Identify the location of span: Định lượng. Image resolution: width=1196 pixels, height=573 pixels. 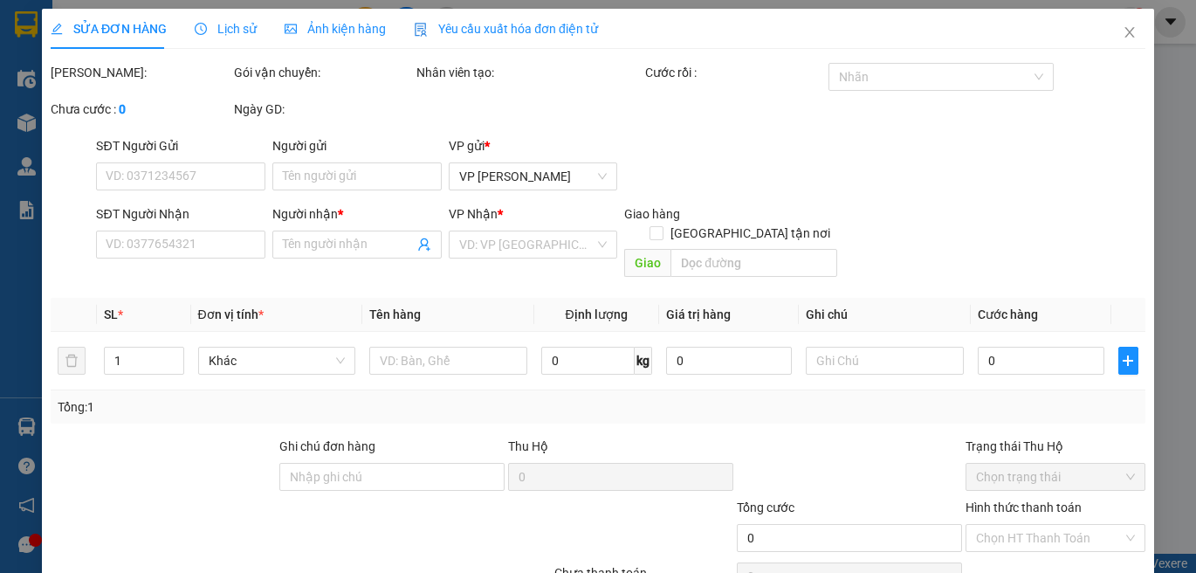
(595, 314).